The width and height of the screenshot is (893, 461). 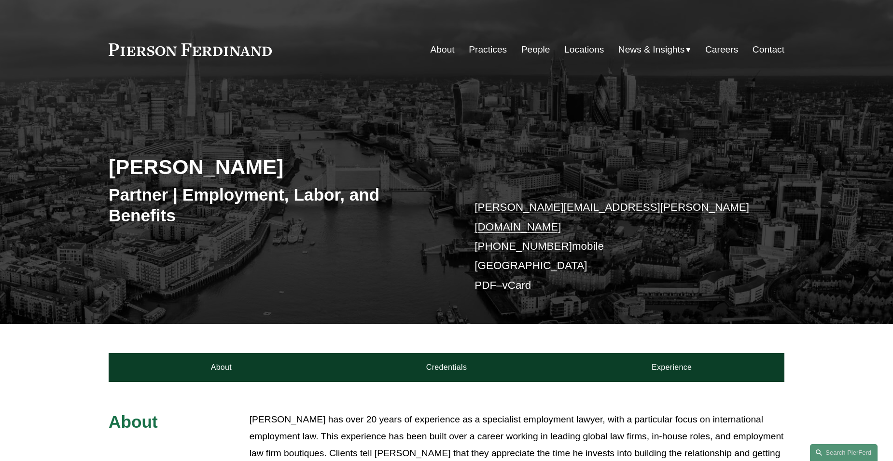 What do you see at coordinates (278, 205) in the screenshot?
I see `h3: Partner | Employment, Labor, and Benefits` at bounding box center [278, 205].